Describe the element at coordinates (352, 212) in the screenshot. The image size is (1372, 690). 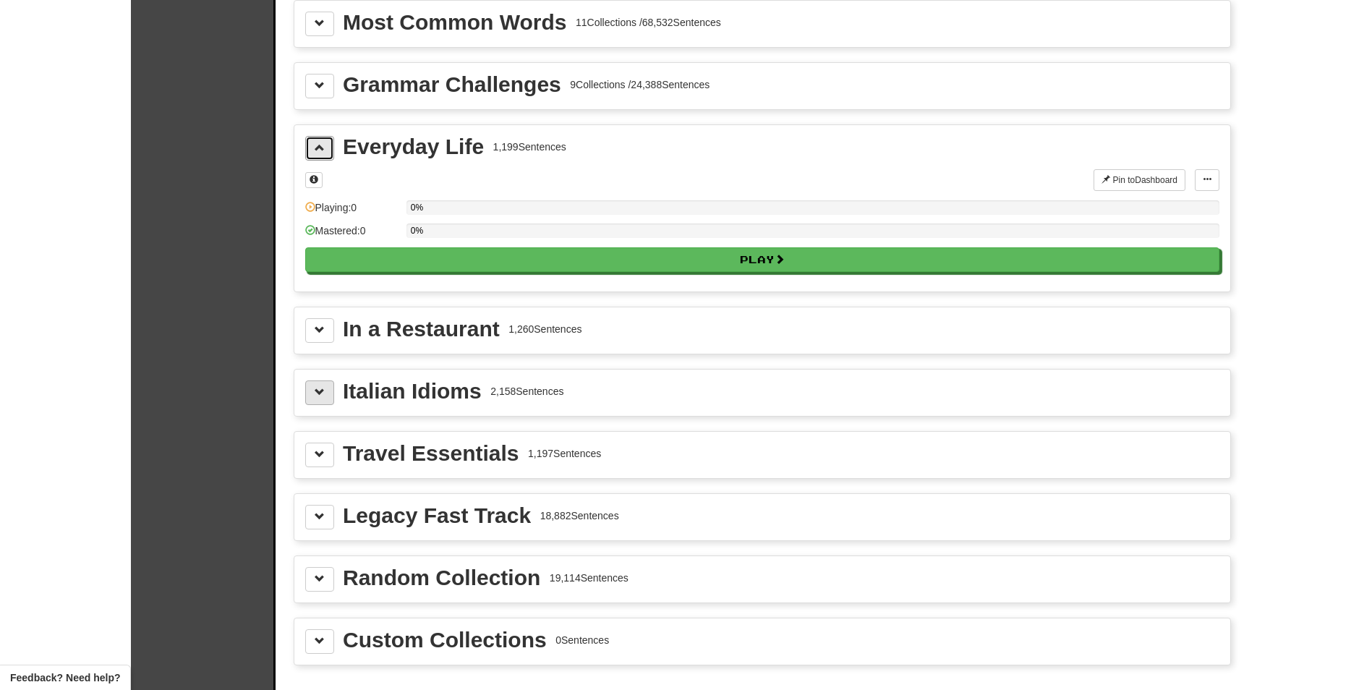
I see `div: Playing: 0` at that location.